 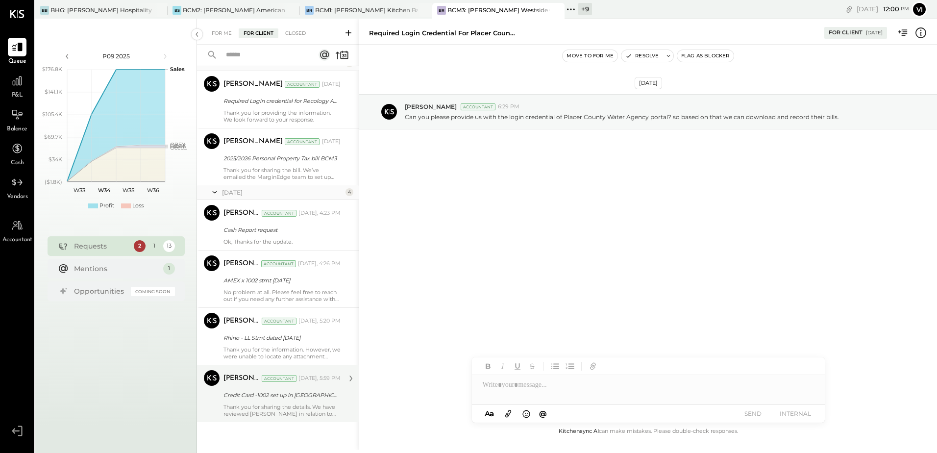 What do you see at coordinates (104, 190) in the screenshot?
I see `text: W34` at bounding box center [104, 190].